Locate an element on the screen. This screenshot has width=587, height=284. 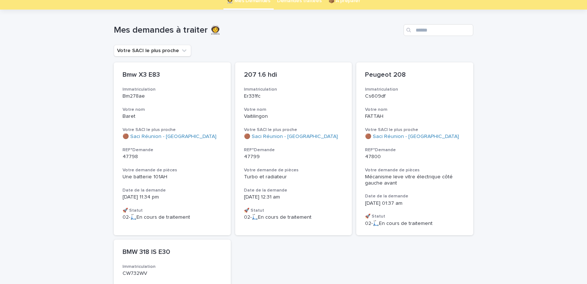
div: Search is located at coordinates (439, 30).